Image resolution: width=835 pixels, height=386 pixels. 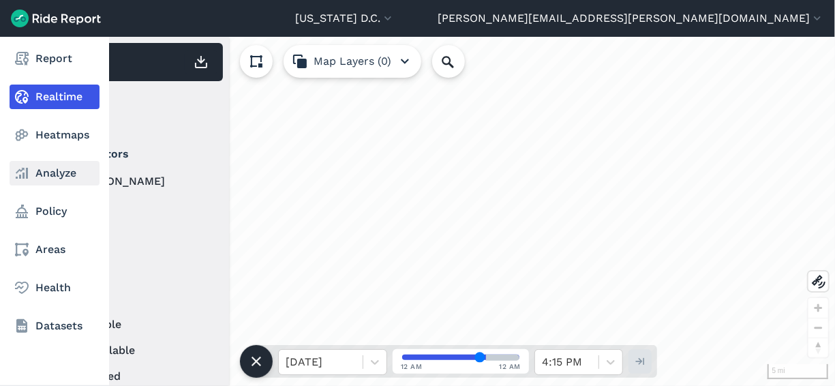 I want to click on label: available, so click(x=137, y=325).